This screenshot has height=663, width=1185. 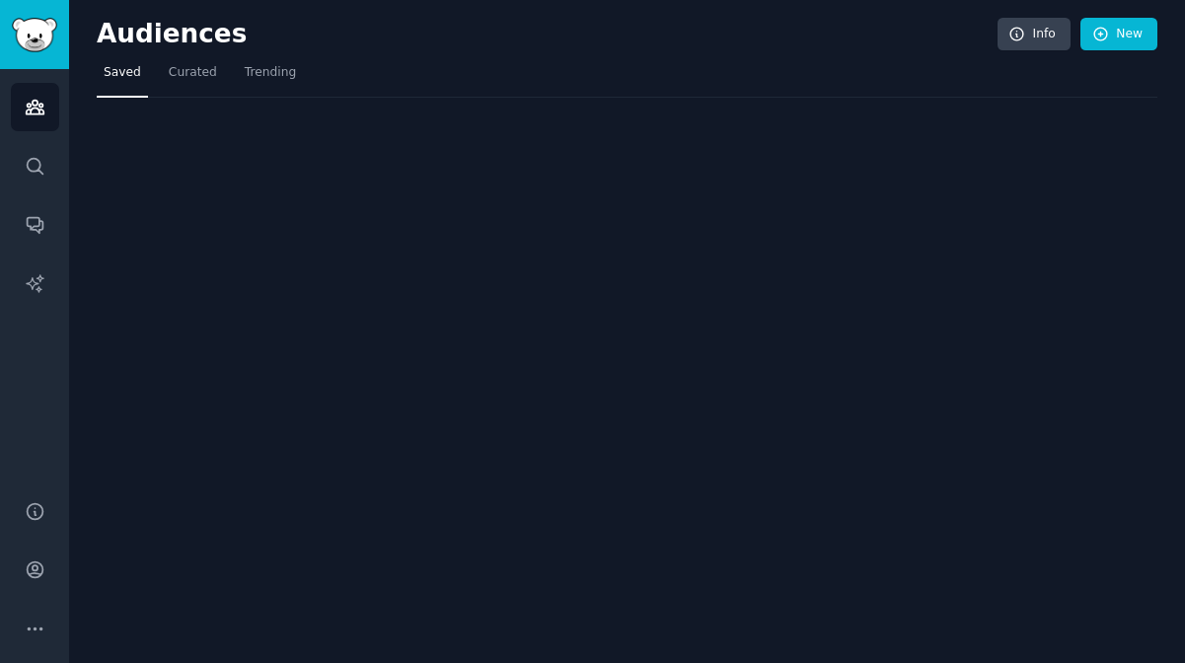 What do you see at coordinates (122, 77) in the screenshot?
I see `a: Saved` at bounding box center [122, 77].